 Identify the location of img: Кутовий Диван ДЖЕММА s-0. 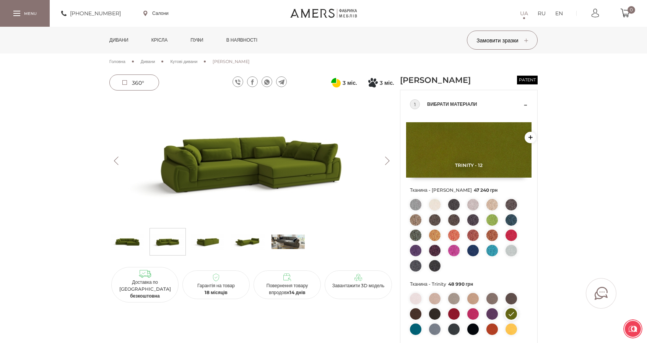
(127, 242).